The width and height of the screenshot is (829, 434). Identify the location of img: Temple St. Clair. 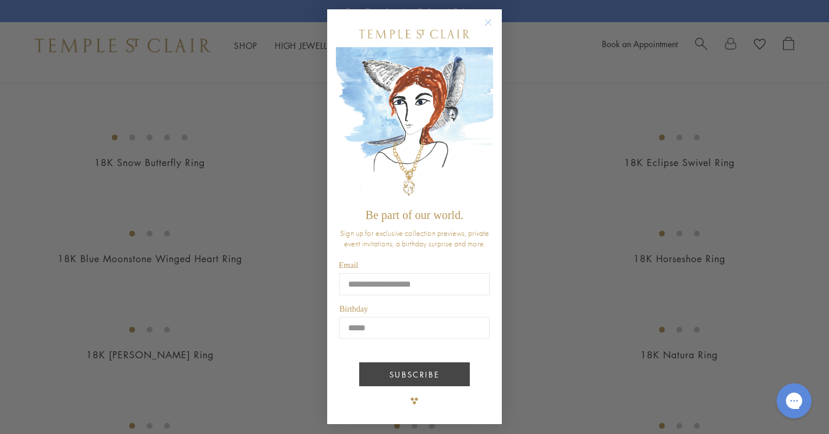
(414, 34).